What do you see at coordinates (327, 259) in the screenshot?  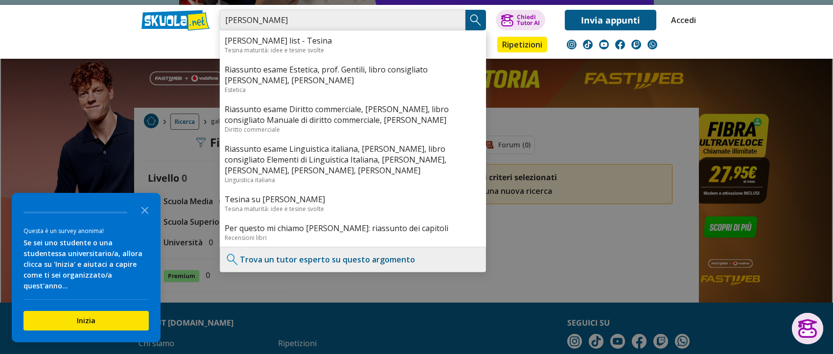 I see `a: Trova un tutor esperto su questo argomento` at bounding box center [327, 259].